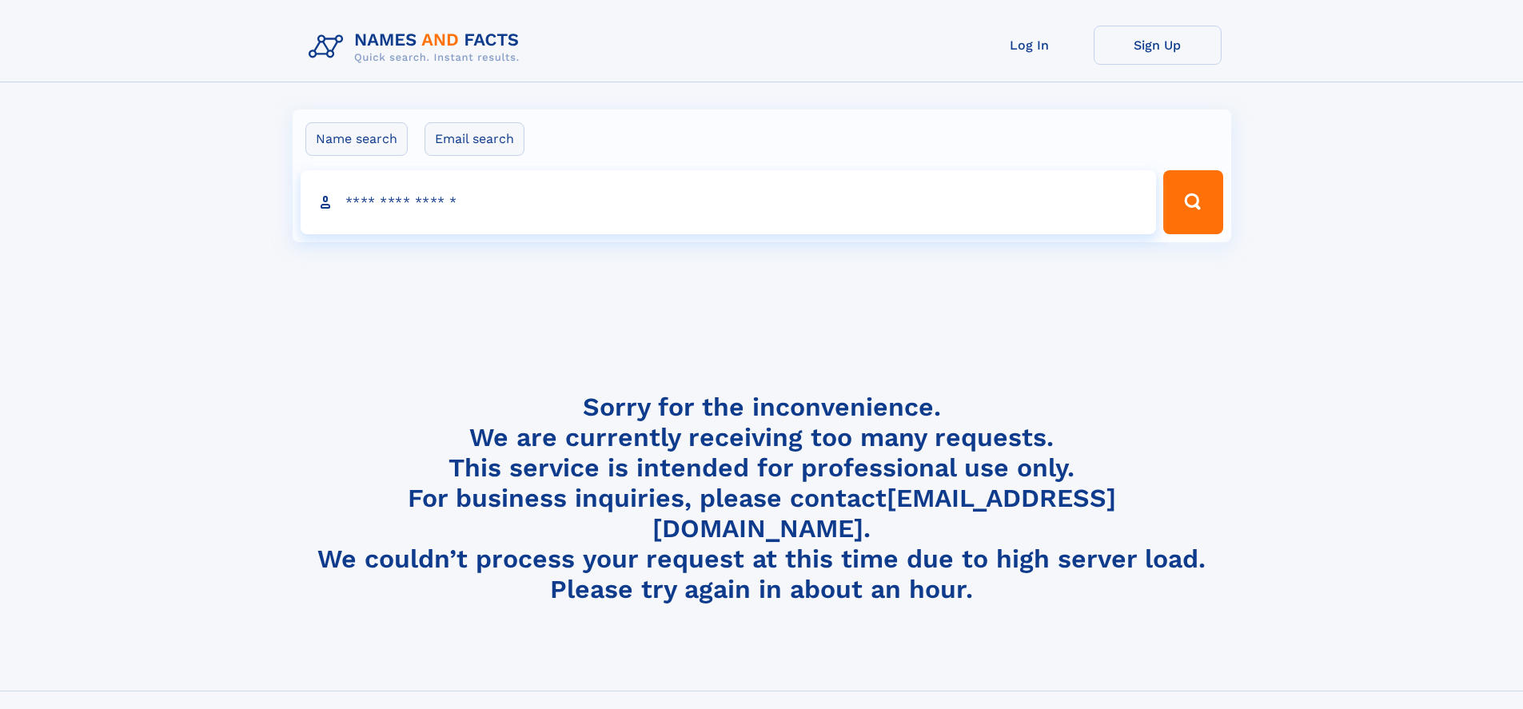 This screenshot has width=1523, height=709. What do you see at coordinates (762, 498) in the screenshot?
I see `h4: Sorry for the inconvenience. We are currently receiving too many requests. This service is intend...` at bounding box center [762, 498].